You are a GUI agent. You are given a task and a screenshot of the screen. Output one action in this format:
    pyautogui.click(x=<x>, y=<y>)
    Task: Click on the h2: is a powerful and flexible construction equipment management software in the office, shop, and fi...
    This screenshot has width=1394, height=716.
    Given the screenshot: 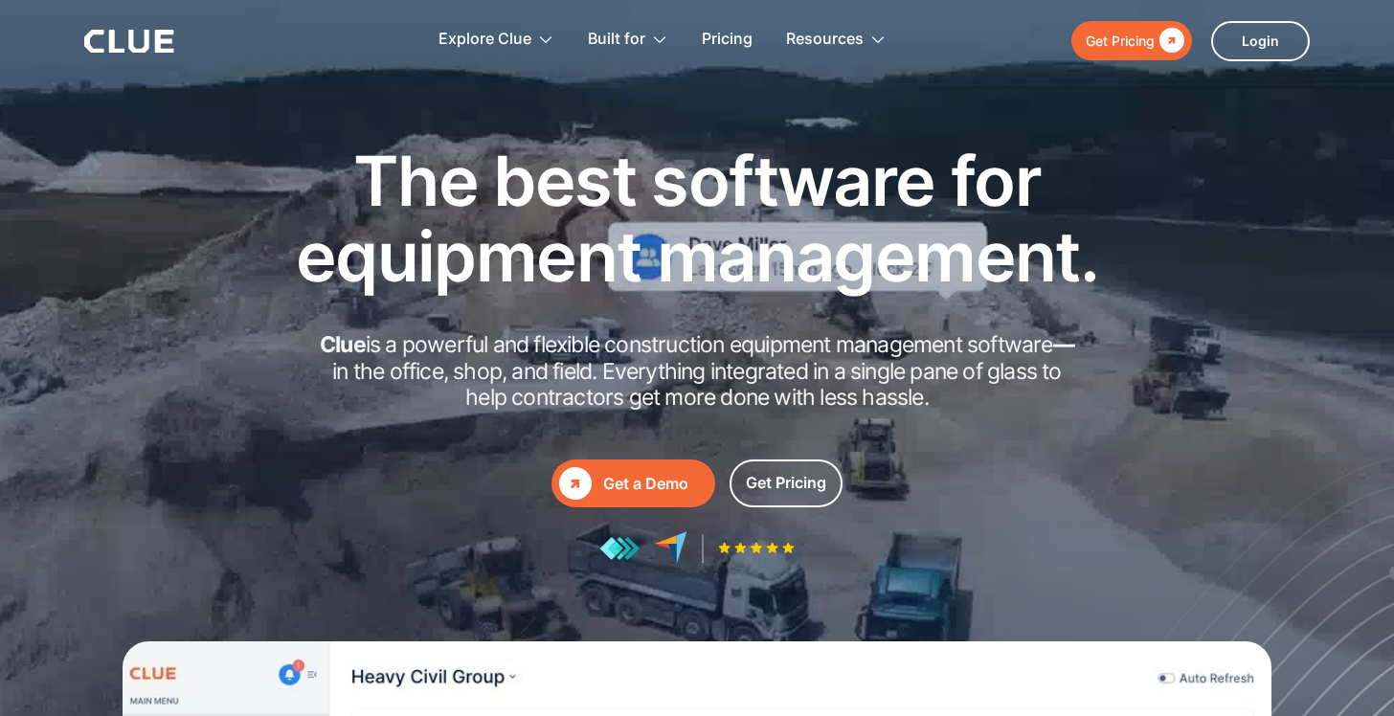 What is the action you would take?
    pyautogui.click(x=697, y=372)
    